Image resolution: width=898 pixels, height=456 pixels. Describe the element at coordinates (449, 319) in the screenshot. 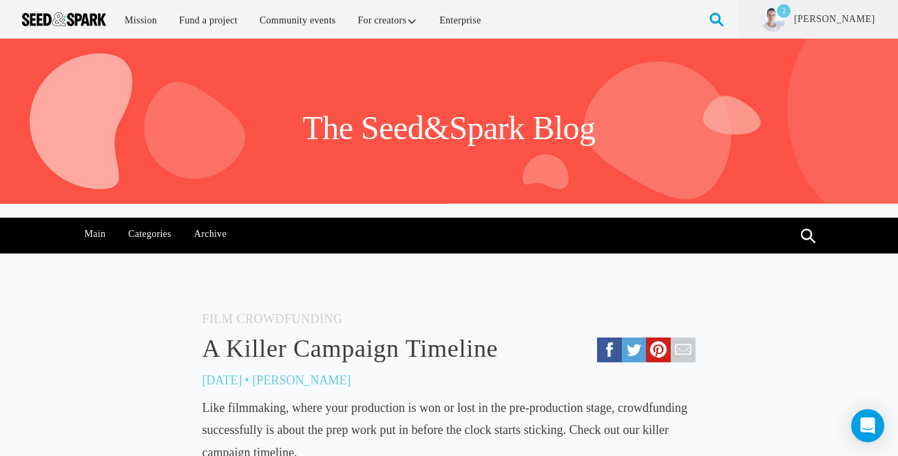

I see `h5: Film Crowdfunding` at that location.